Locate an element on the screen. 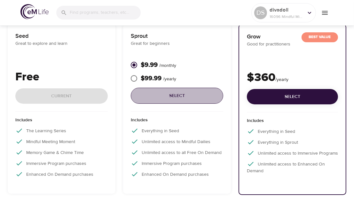  span: / monthly is located at coordinates (168, 66).